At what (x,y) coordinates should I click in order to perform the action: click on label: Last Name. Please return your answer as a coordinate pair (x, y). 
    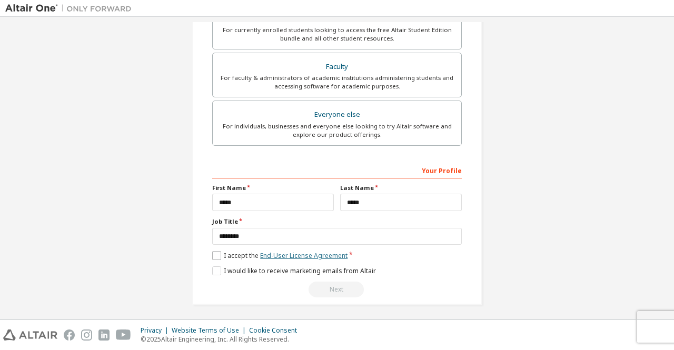
    Looking at the image, I should click on (401, 188).